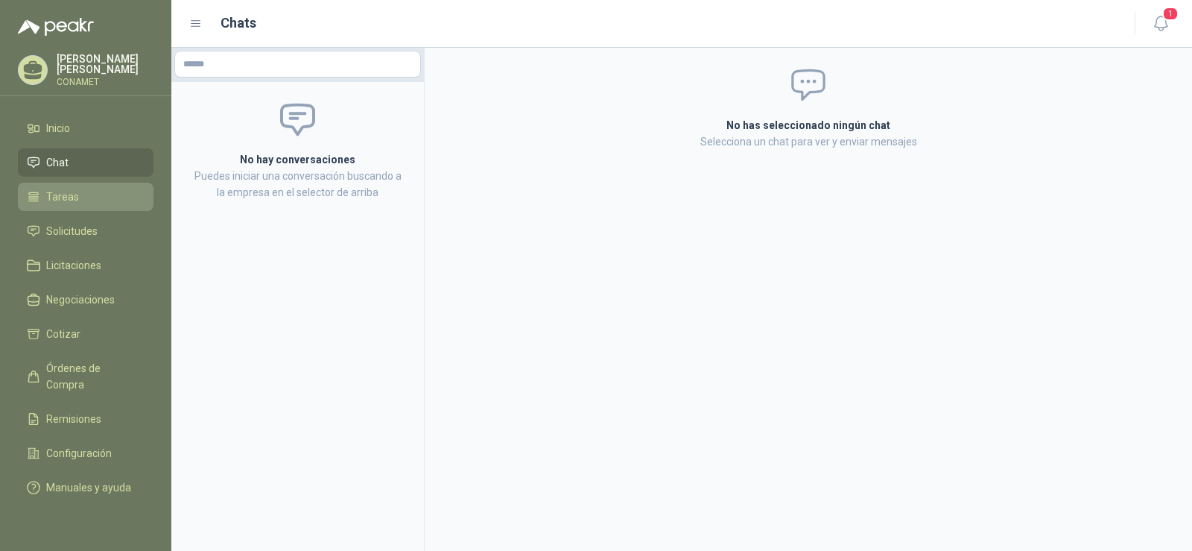 This screenshot has width=1192, height=551. I want to click on p: CONAMET, so click(105, 82).